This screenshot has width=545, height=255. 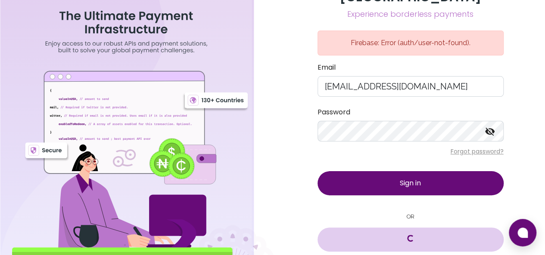 What do you see at coordinates (410, 43) in the screenshot?
I see `div: Firebase: Error (auth/user-not-found).` at bounding box center [410, 43].